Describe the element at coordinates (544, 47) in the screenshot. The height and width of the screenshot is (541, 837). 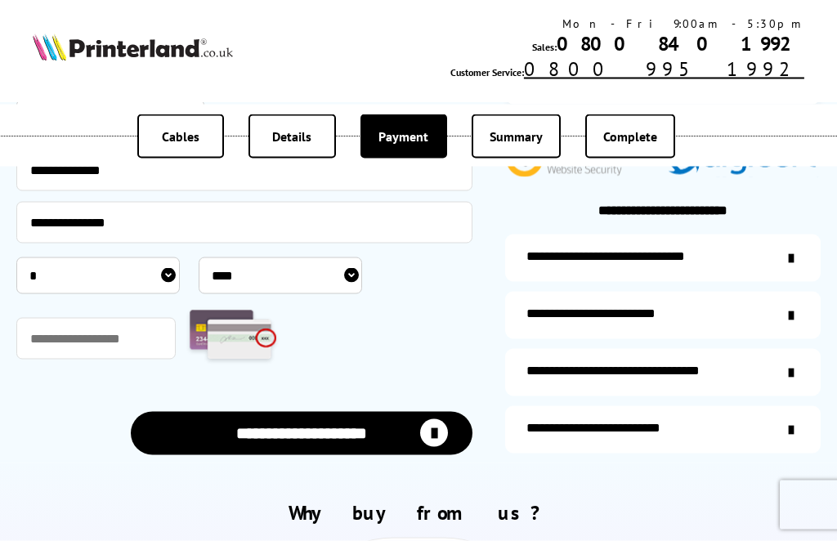
I see `span: Sales:` at that location.